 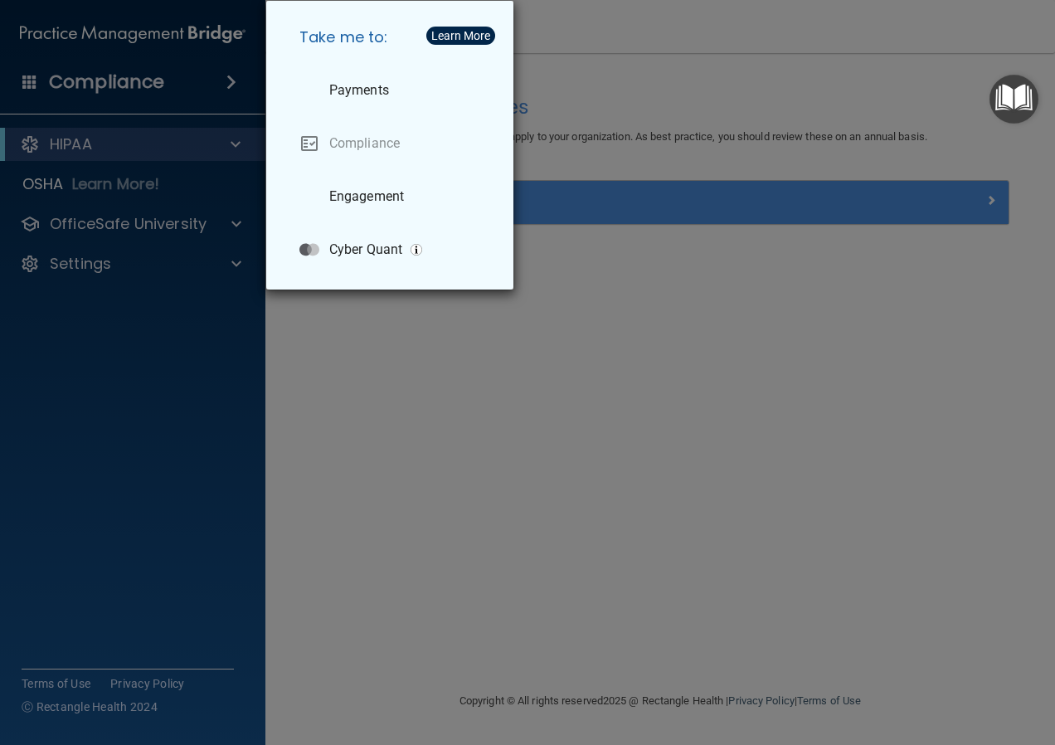 What do you see at coordinates (393, 90) in the screenshot?
I see `a: Payments` at bounding box center [393, 90].